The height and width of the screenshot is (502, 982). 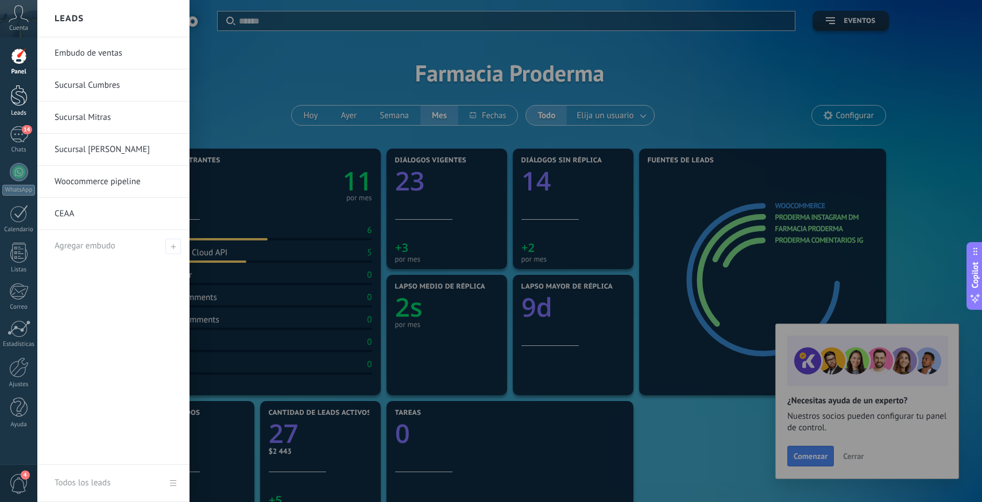 I want to click on div: Calendario, so click(x=19, y=230).